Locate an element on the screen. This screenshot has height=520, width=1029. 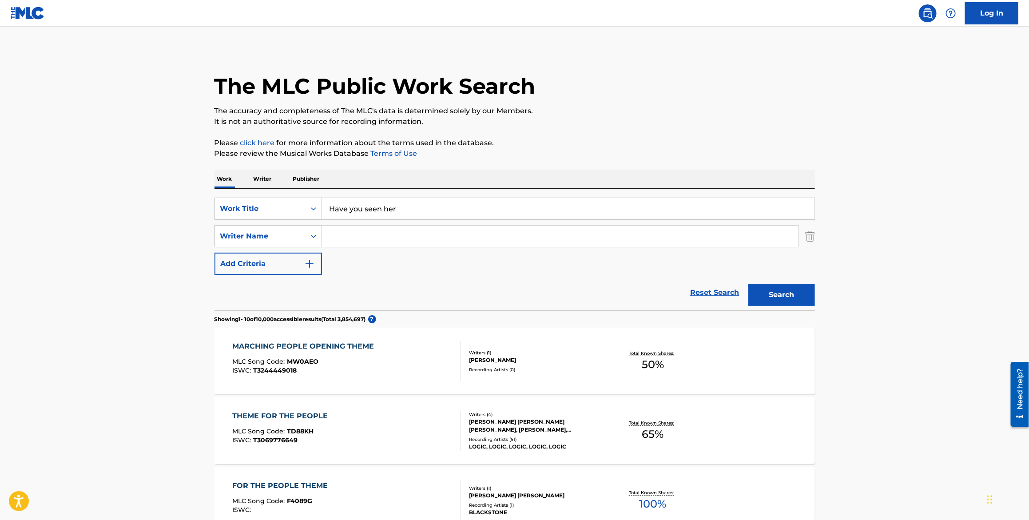
button: Add Criteria is located at coordinates (268, 264).